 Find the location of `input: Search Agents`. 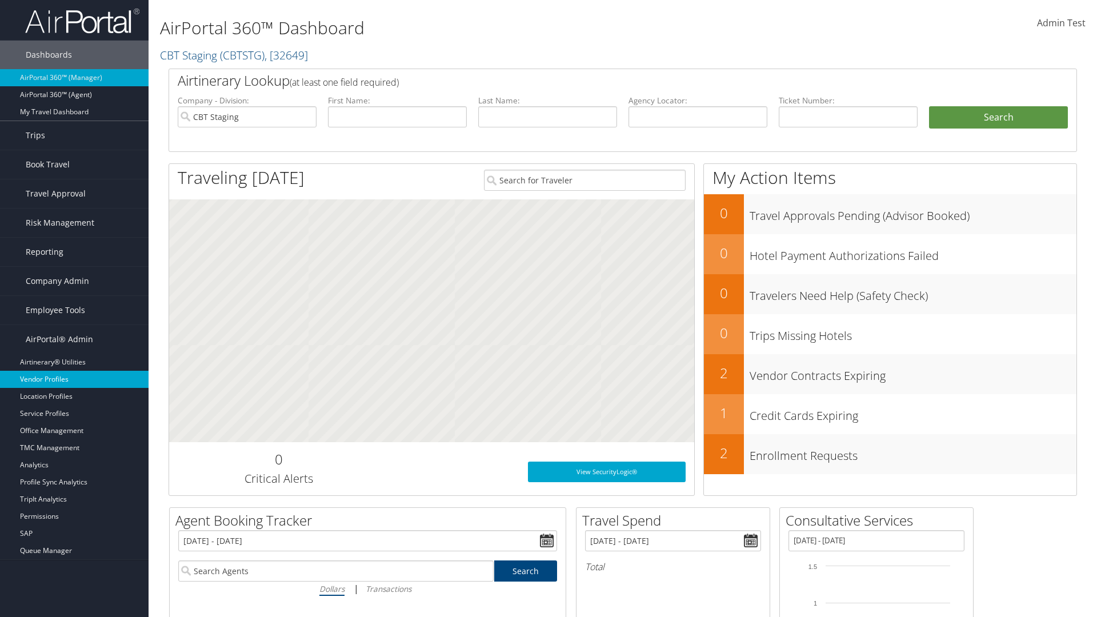

input: Search Agents is located at coordinates (336, 571).